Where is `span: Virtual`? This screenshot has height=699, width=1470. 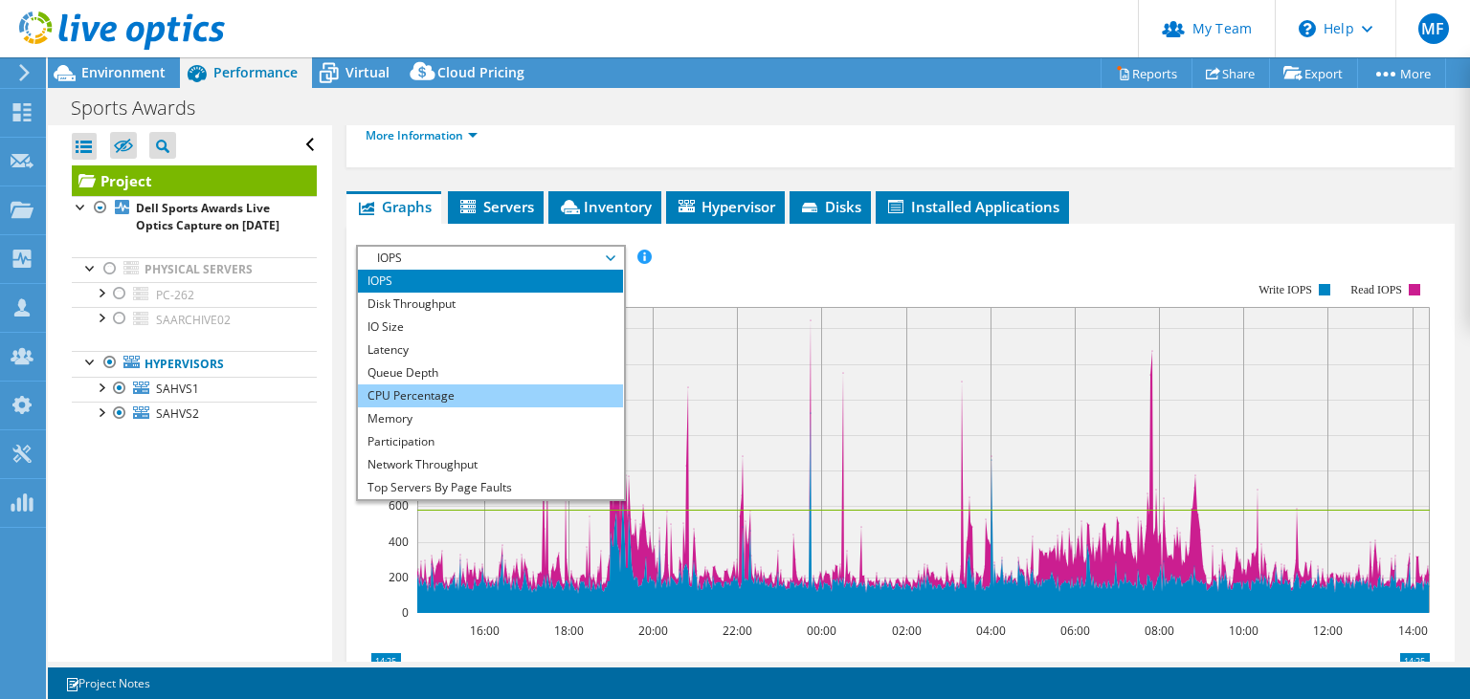
span: Virtual is located at coordinates (367, 72).